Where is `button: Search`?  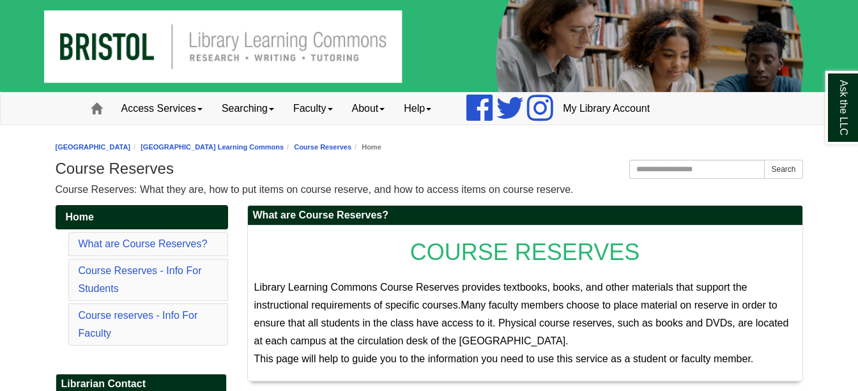 button: Search is located at coordinates (783, 169).